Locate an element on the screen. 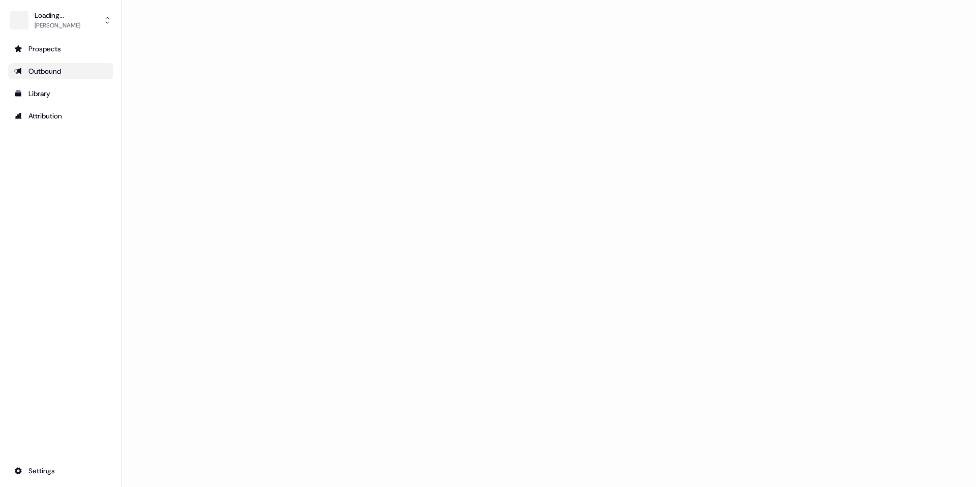 Image resolution: width=976 pixels, height=487 pixels. div: Attribution is located at coordinates (61, 116).